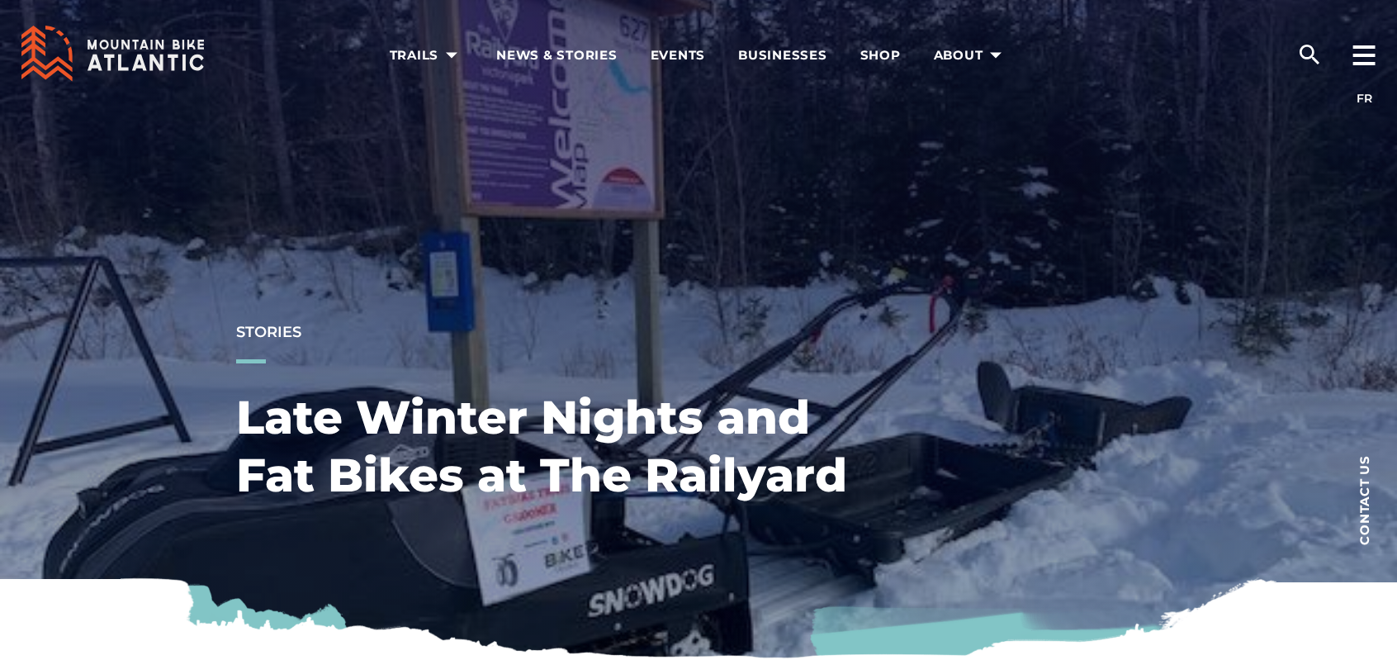  What do you see at coordinates (268, 332) in the screenshot?
I see `a: Stories` at bounding box center [268, 332].